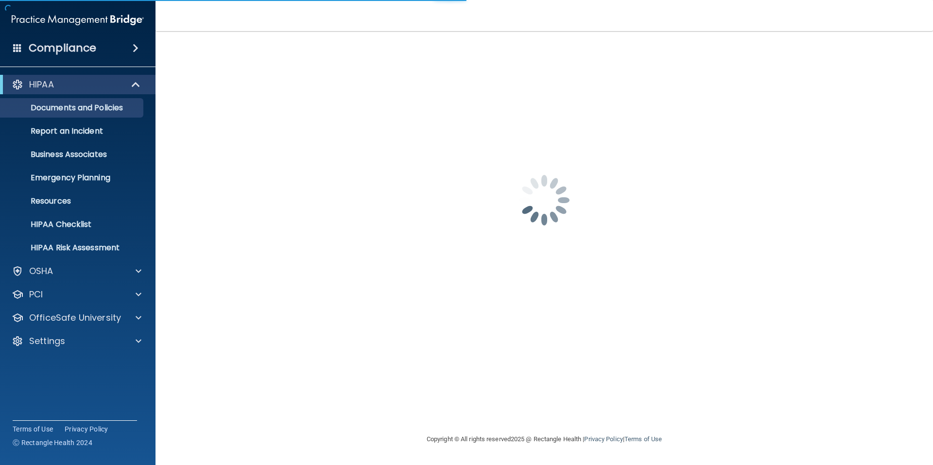 The height and width of the screenshot is (465, 933). What do you see at coordinates (41, 271) in the screenshot?
I see `p: OSHA` at bounding box center [41, 271].